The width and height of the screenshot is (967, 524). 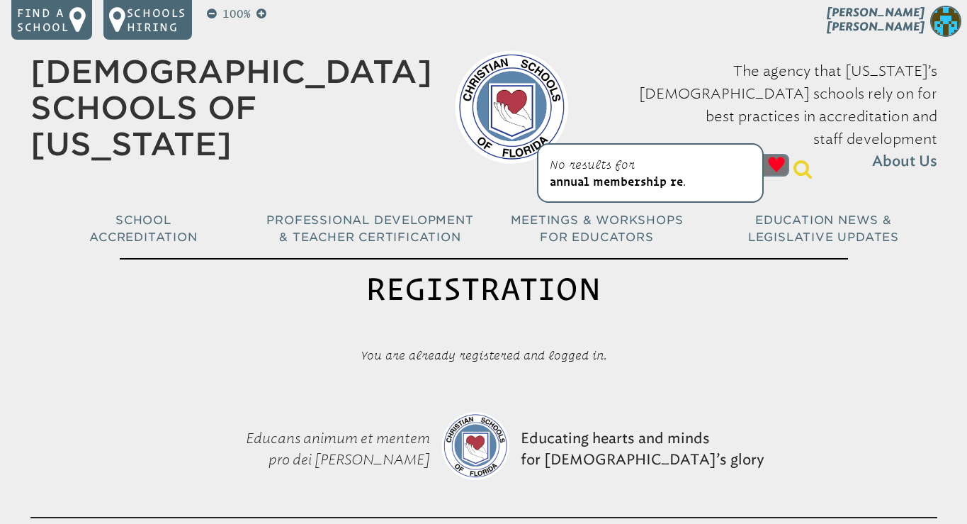 What do you see at coordinates (823, 228) in the screenshot?
I see `span: Education News & Legislative Updates` at bounding box center [823, 228].